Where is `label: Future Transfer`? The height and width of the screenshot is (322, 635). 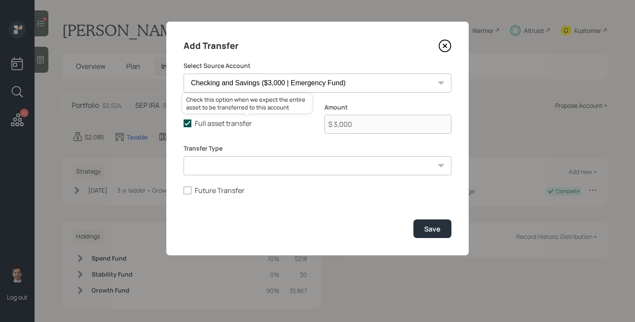
label: Future Transfer is located at coordinates (318, 190).